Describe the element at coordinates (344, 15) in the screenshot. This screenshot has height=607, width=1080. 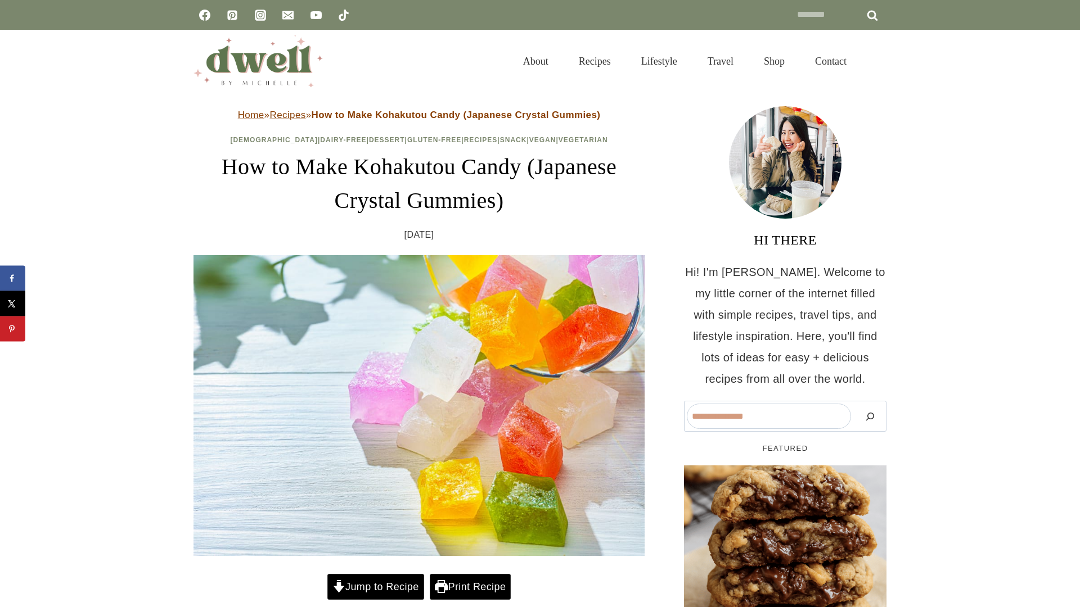
I see `a: TikTok` at that location.